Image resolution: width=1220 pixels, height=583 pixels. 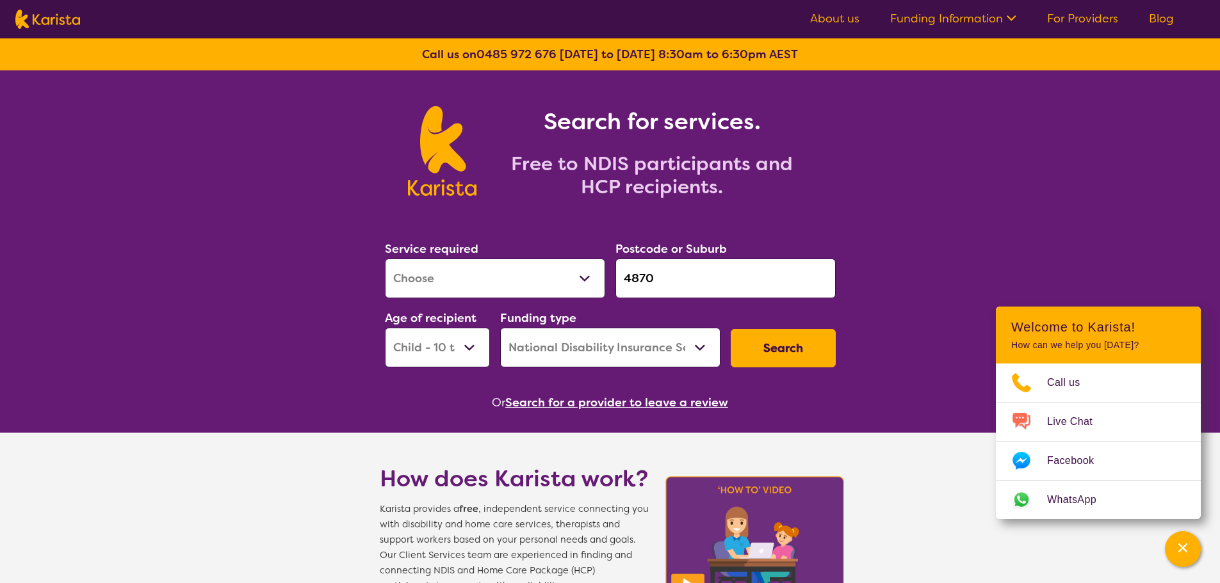 What do you see at coordinates (1077, 422) in the screenshot?
I see `span: Live Chat` at bounding box center [1077, 422].